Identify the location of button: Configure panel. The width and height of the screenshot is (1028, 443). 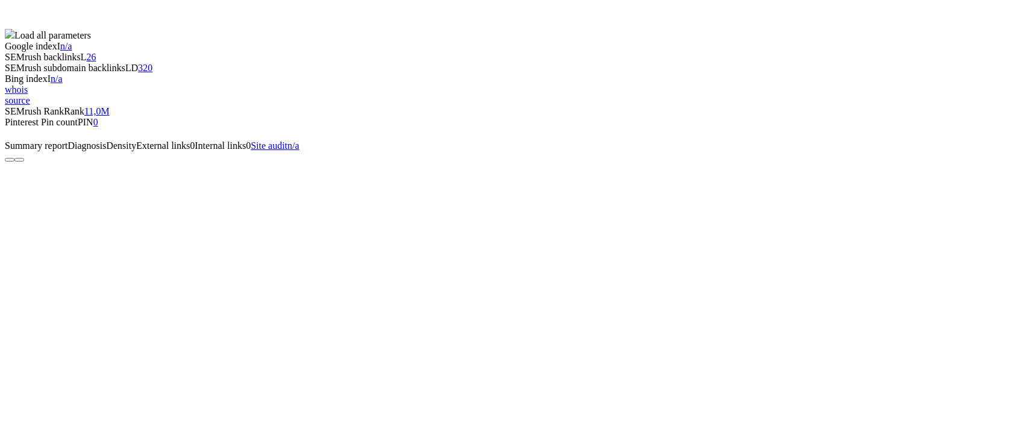
(19, 160).